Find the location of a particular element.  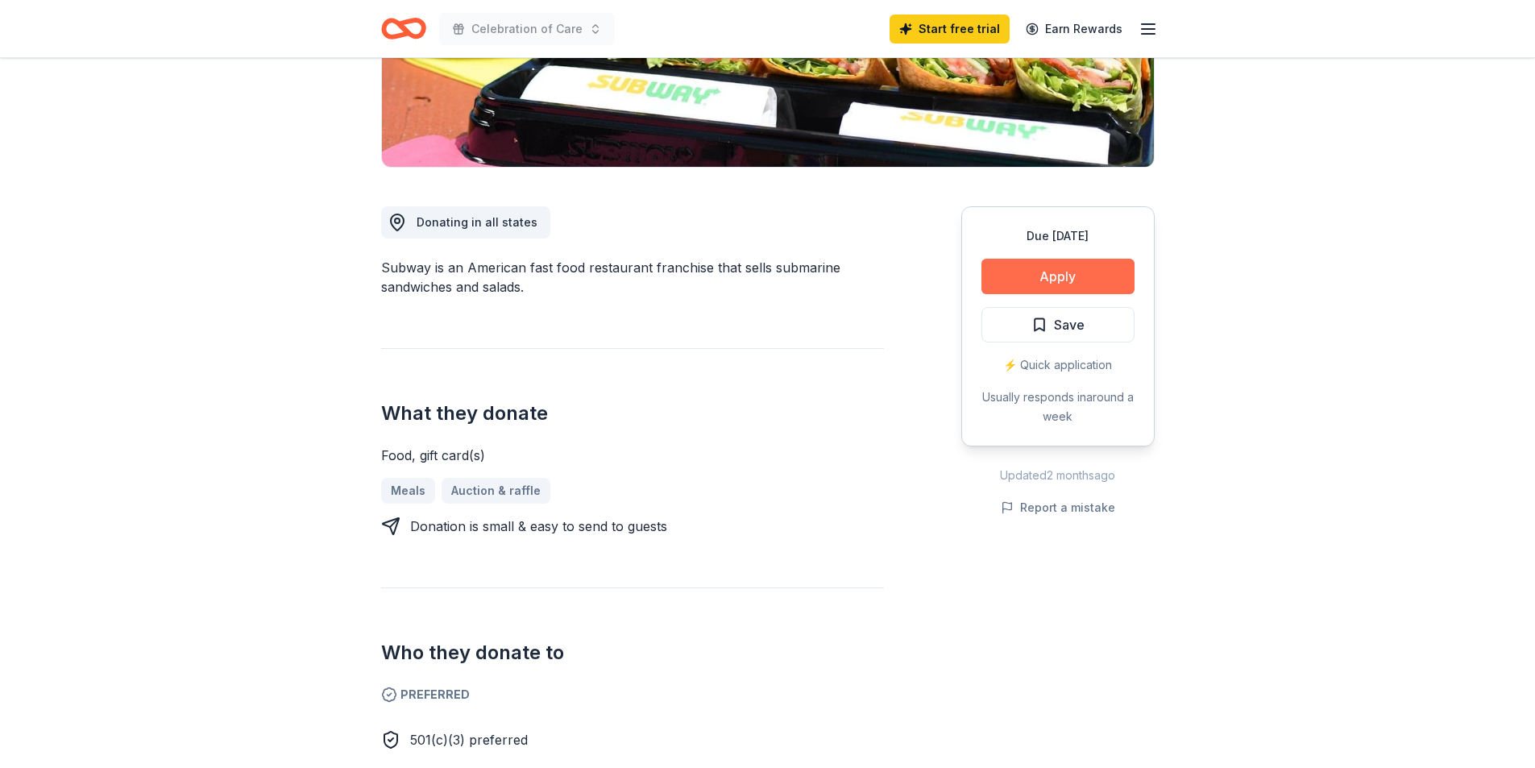

h2: Who they donate to is located at coordinates (632, 653).